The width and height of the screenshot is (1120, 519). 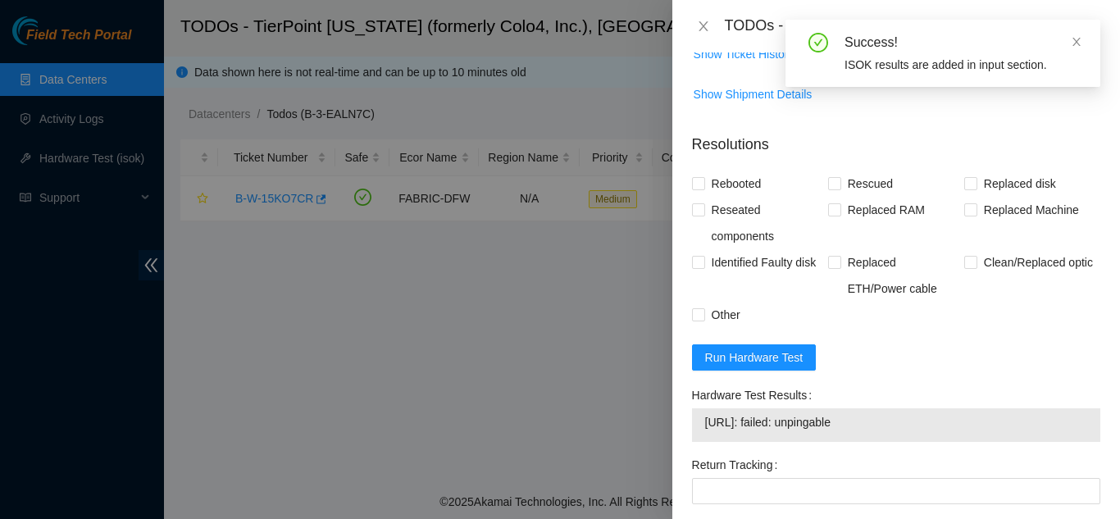 What do you see at coordinates (818, 43) in the screenshot?
I see `span: check-circle` at bounding box center [818, 43].